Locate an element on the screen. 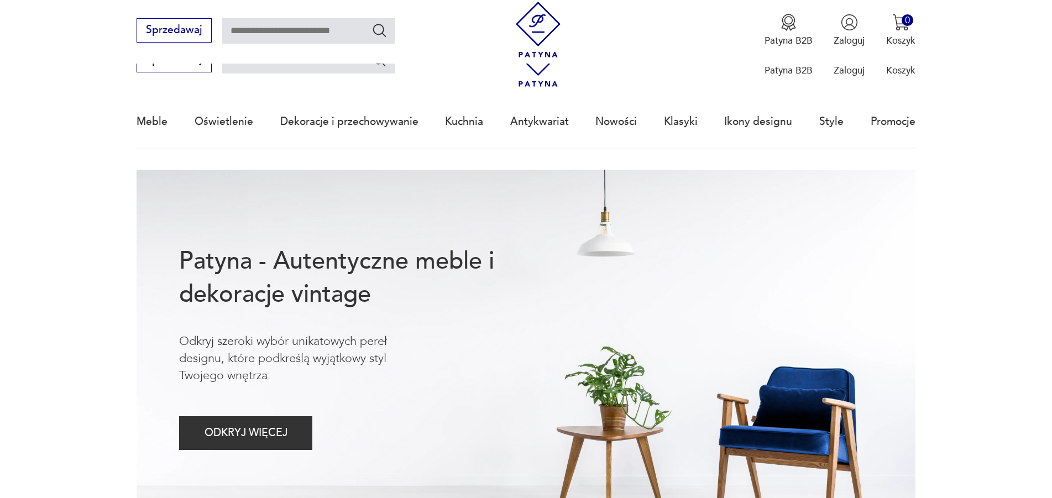 This screenshot has width=1052, height=498. div: 0 is located at coordinates (907, 20).